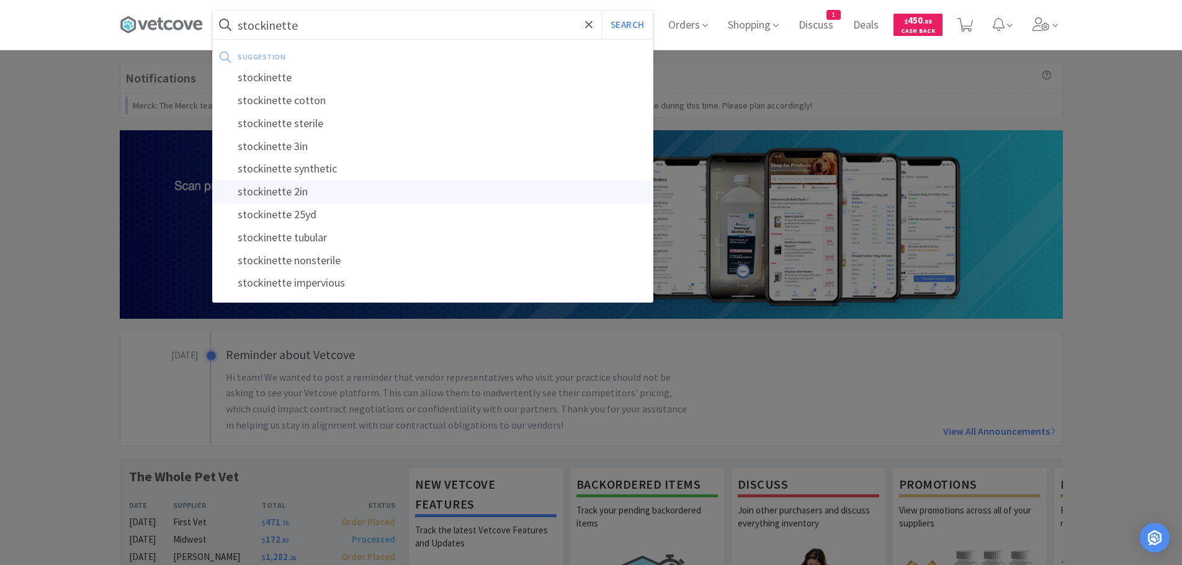  Describe the element at coordinates (432, 146) in the screenshot. I see `div: stockinette 3in` at that location.